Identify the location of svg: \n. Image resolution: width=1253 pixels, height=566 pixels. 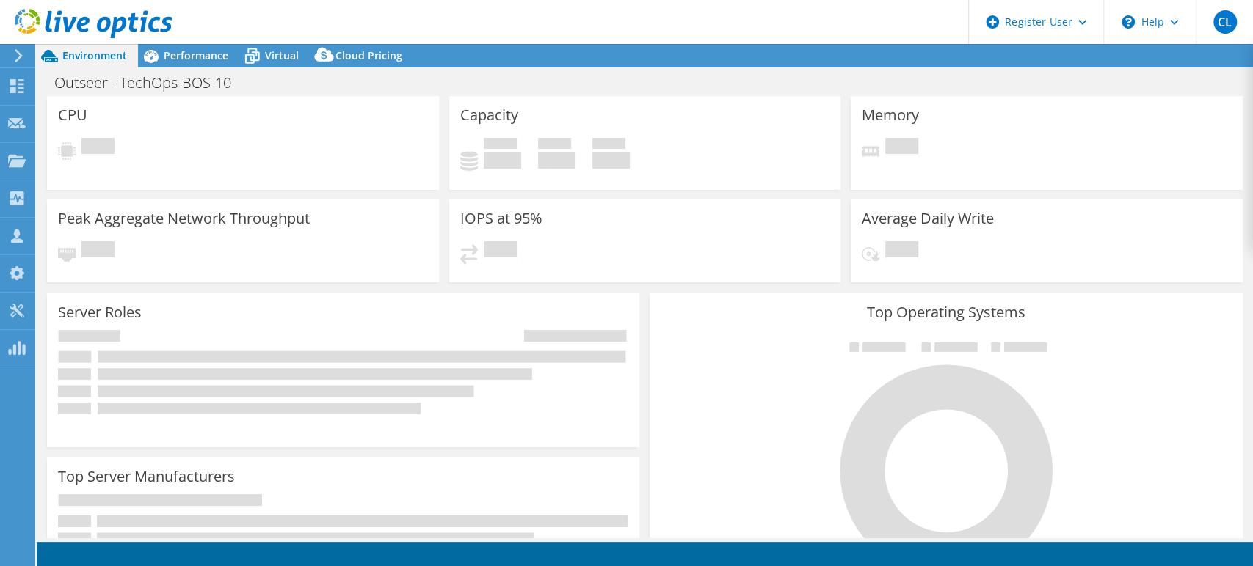
(1128, 22).